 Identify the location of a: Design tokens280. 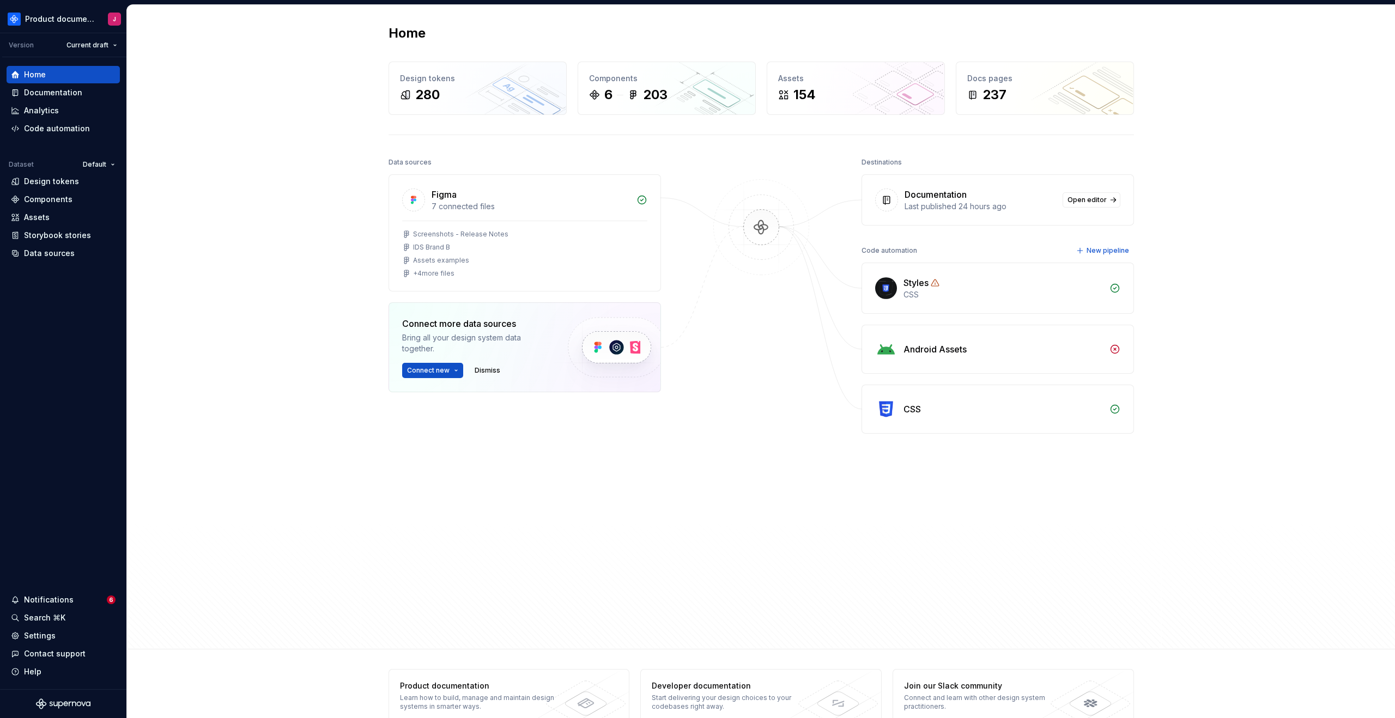
(477, 88).